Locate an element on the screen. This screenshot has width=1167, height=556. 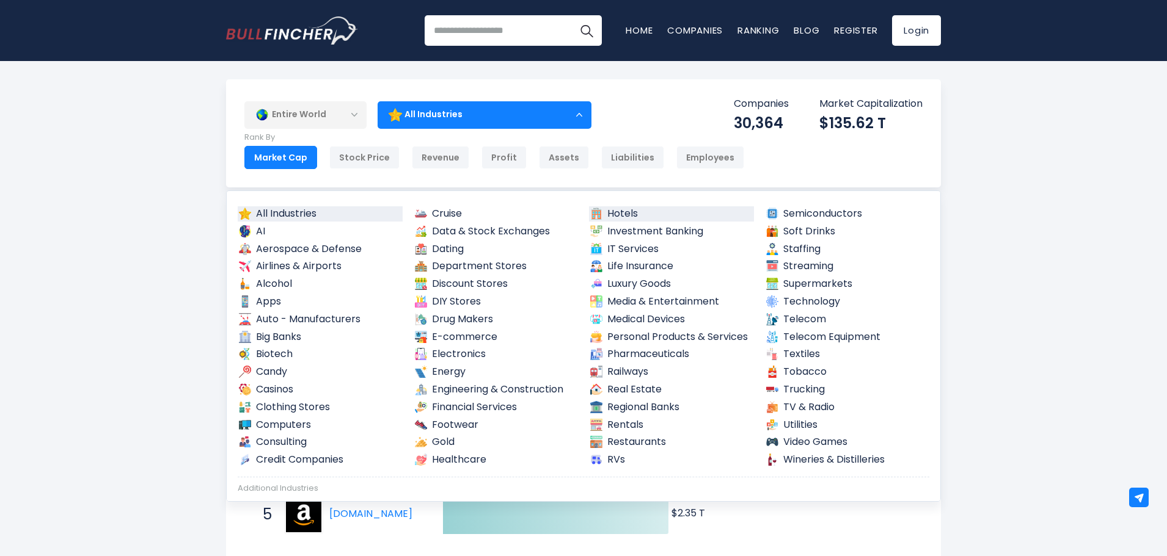
a: Life Insurance is located at coordinates (671, 266).